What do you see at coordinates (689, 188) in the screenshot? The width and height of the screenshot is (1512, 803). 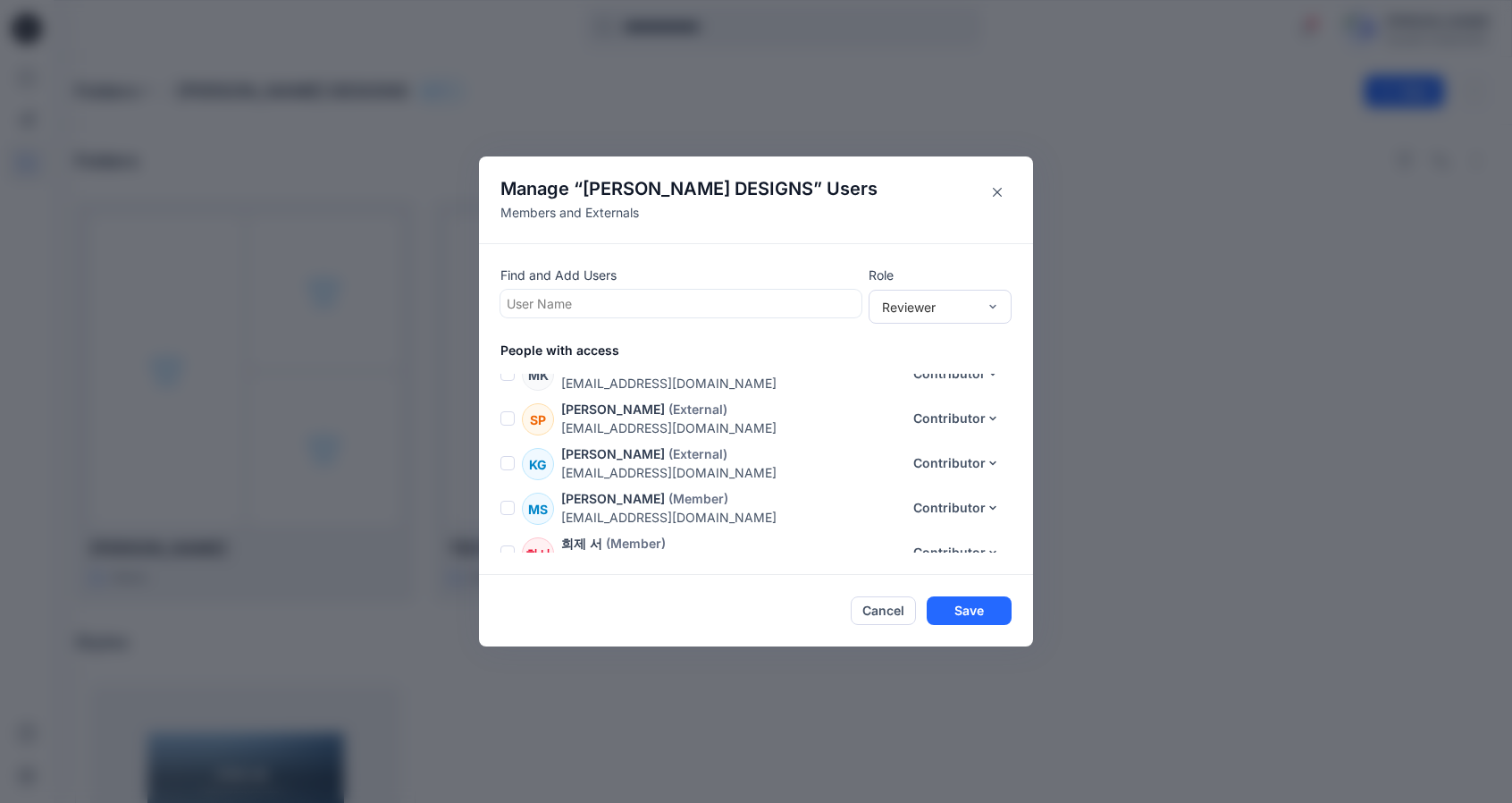 I see `h4: Manage “ ” Users` at bounding box center [689, 188].